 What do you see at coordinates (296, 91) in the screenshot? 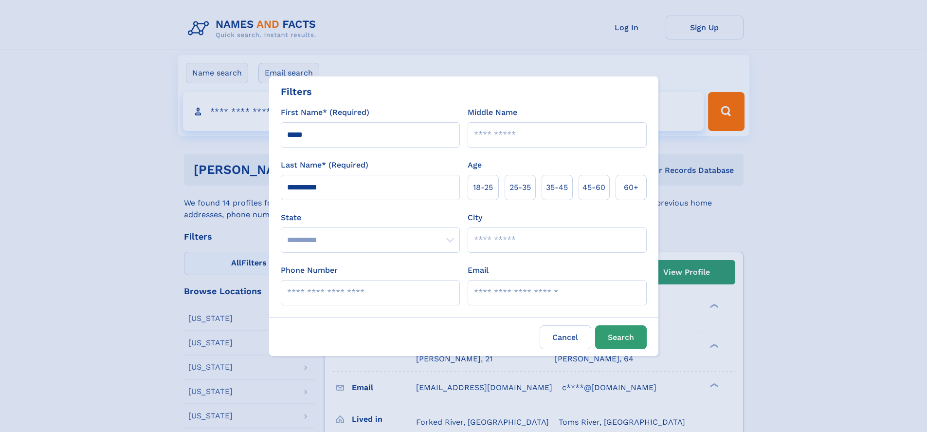
I see `div: Filters` at bounding box center [296, 91].